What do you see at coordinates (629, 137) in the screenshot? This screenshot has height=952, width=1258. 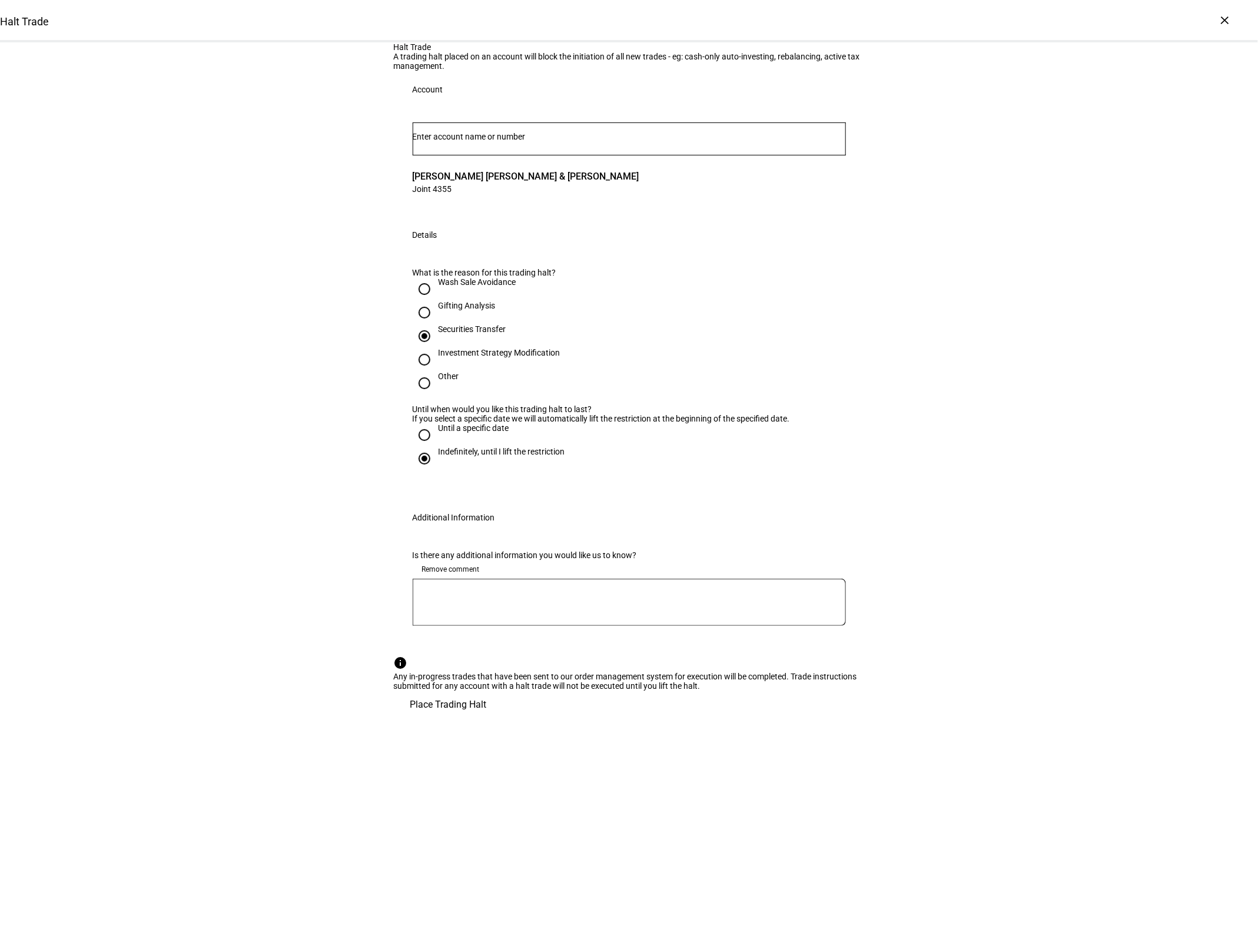 I see `input: Number` at bounding box center [629, 137].